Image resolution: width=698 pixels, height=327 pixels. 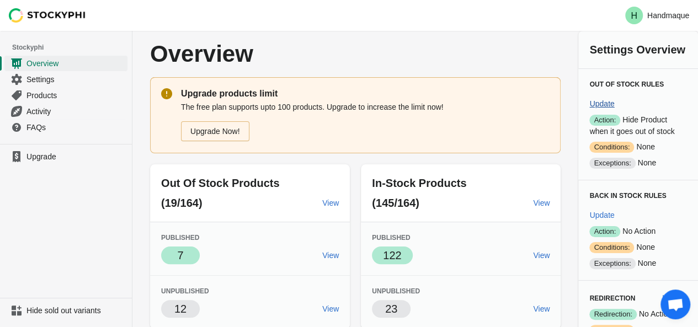 I want to click on span: Out Of Stock Products, so click(x=220, y=183).